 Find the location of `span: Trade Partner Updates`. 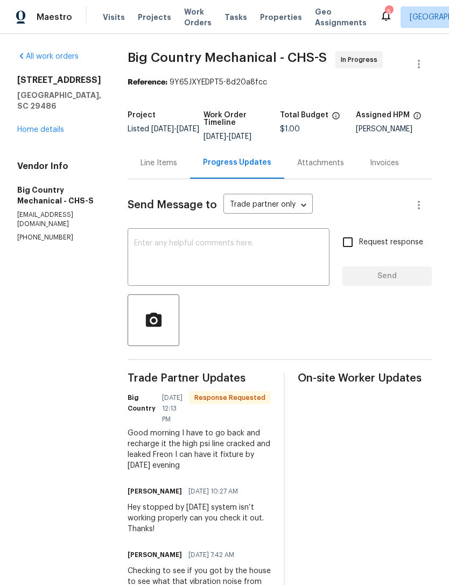

span: Trade Partner Updates is located at coordinates (199, 379).